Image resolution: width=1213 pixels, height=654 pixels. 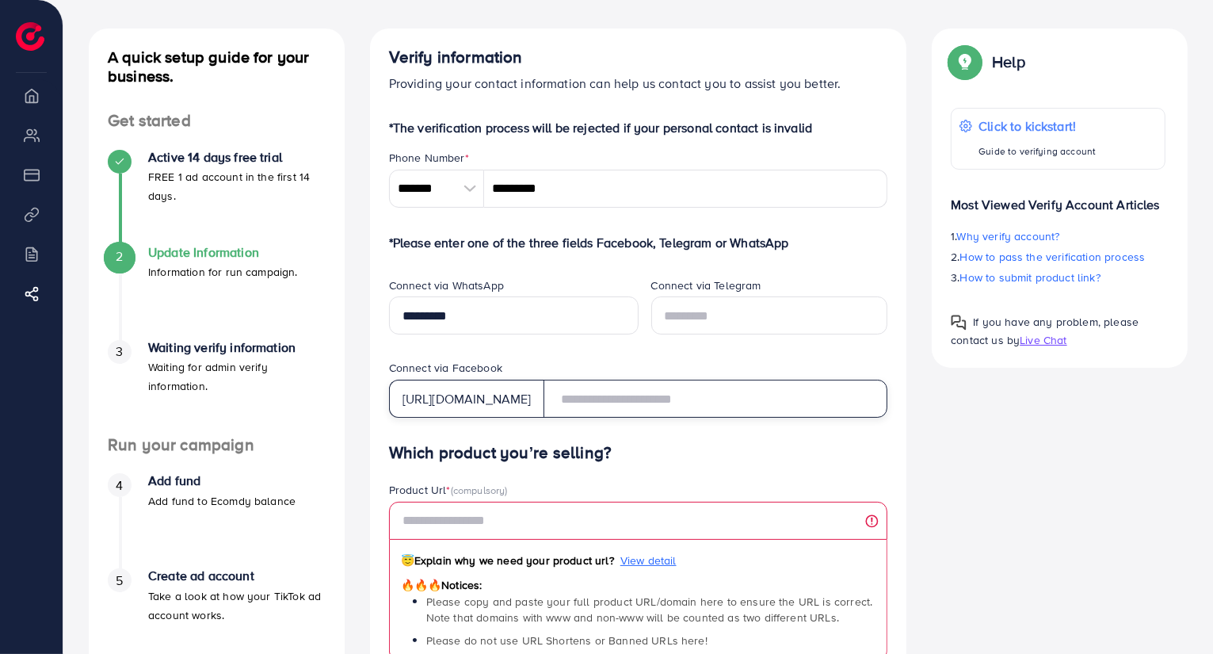 I want to click on span: How to pass the verification process, so click(x=1053, y=257).